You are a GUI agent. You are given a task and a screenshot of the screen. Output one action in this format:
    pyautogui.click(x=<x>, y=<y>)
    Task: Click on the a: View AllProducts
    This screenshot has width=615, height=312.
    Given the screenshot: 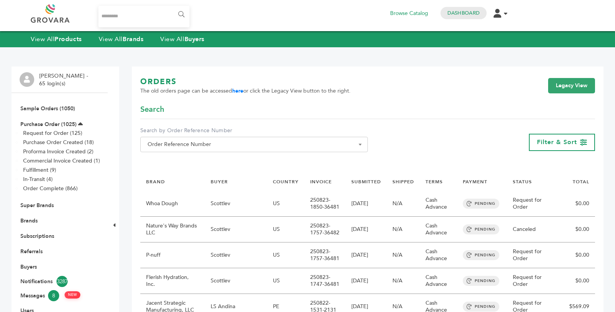 What is the action you would take?
    pyautogui.click(x=56, y=39)
    